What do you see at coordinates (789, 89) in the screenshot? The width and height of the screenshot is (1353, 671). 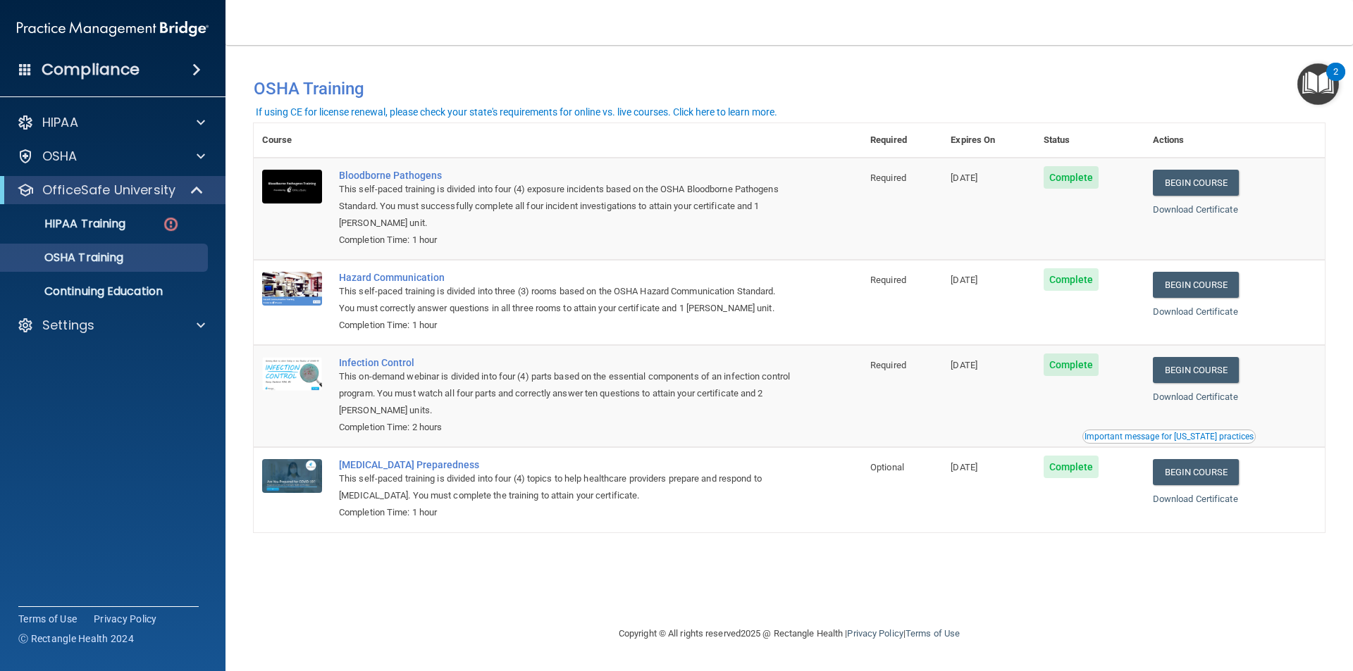 I see `h4: OSHA Training` at bounding box center [789, 89].